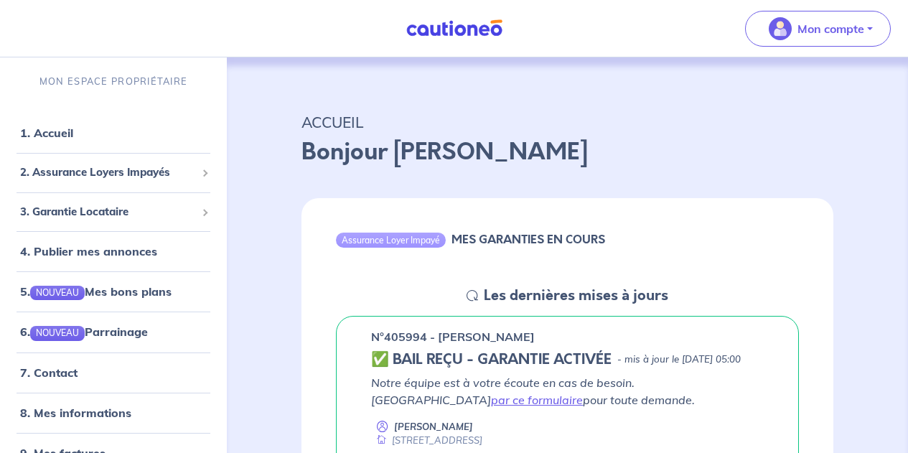 The height and width of the screenshot is (453, 908). I want to click on h6: MES GARANTIES EN COURS, so click(528, 239).